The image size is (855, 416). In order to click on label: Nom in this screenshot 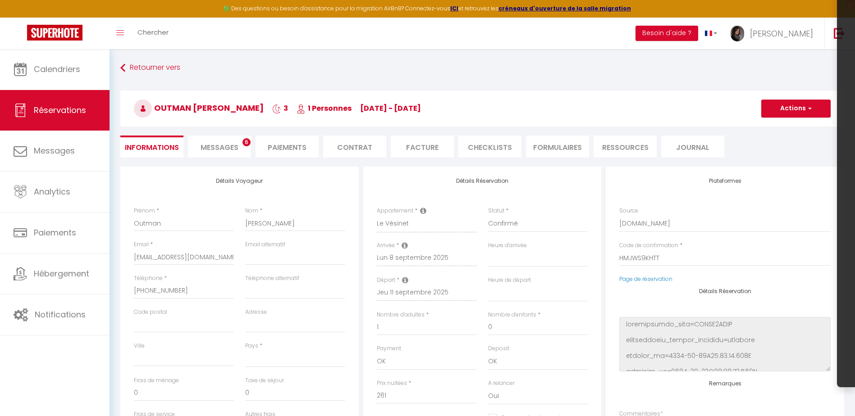, I will do `click(251, 211)`.